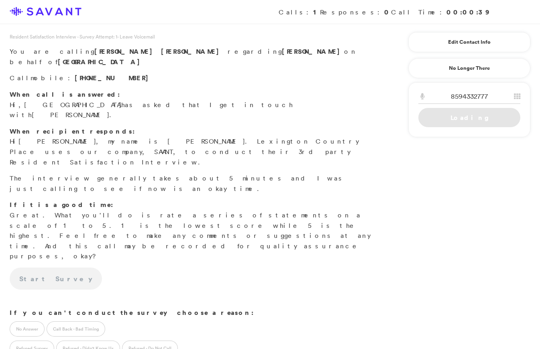 The image size is (540, 349). What do you see at coordinates (132, 313) in the screenshot?
I see `strong: If you can't conduct the survey choose a reason:` at bounding box center [132, 313].